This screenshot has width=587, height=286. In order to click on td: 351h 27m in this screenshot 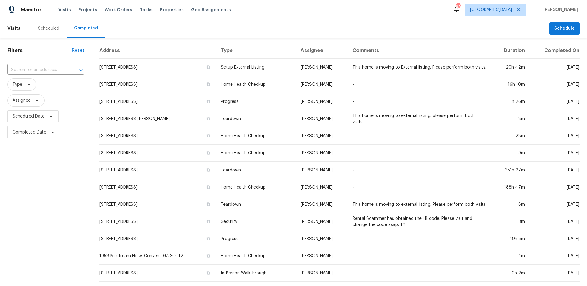, I will do `click(511, 170)`.